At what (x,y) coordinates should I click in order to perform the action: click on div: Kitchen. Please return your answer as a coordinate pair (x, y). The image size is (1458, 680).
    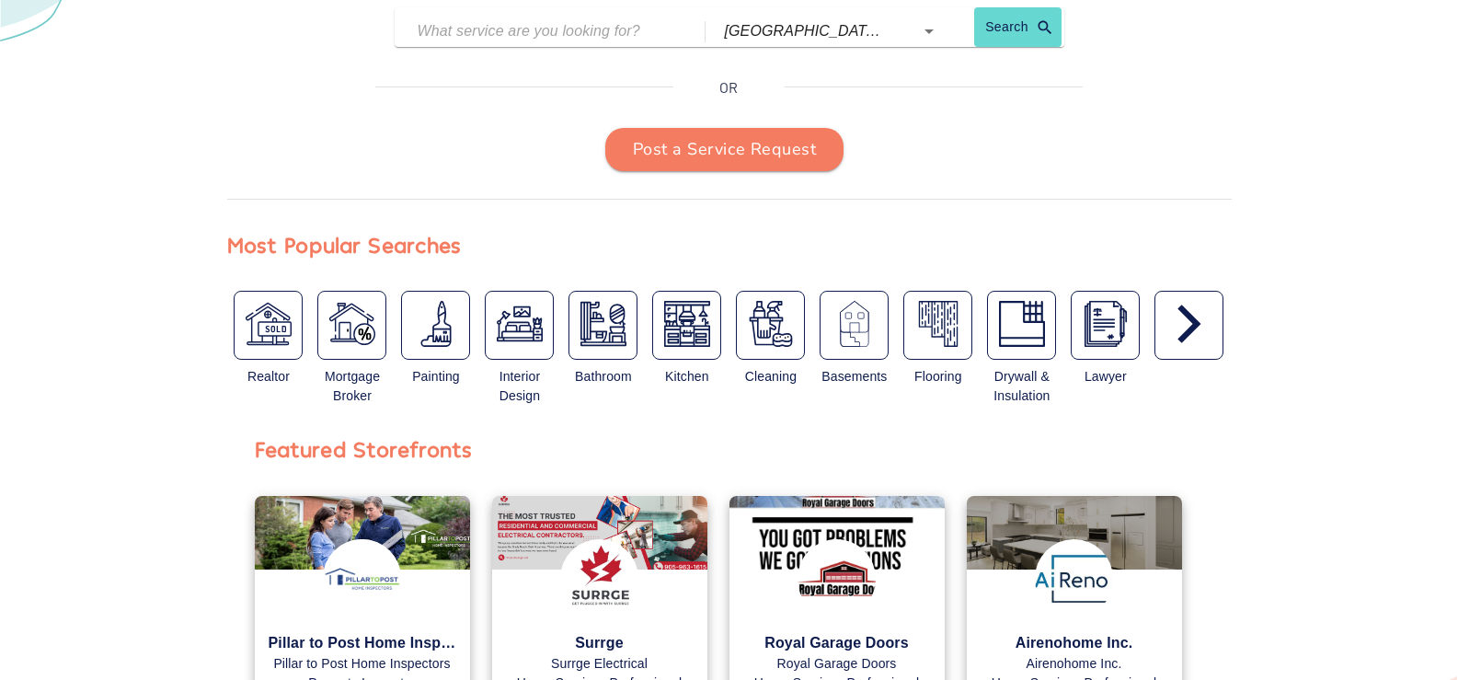
    Looking at the image, I should click on (686, 376).